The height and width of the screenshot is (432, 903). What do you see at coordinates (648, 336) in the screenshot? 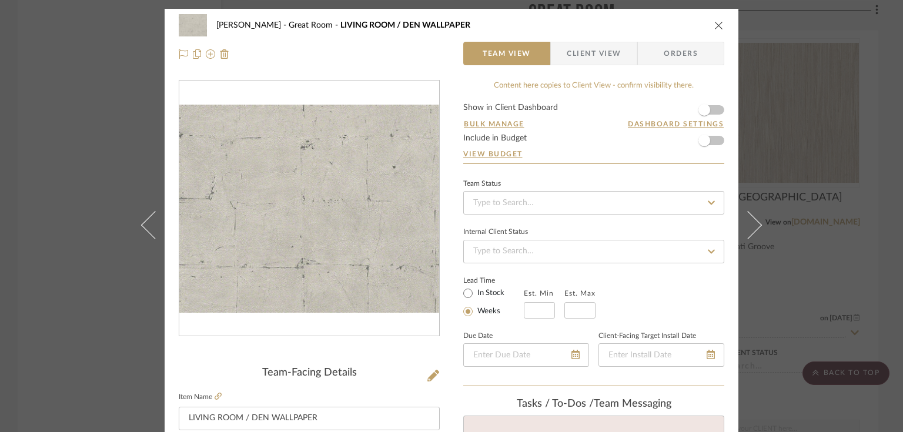
I see `label: Client-Facing Target Install Date` at bounding box center [648, 336].